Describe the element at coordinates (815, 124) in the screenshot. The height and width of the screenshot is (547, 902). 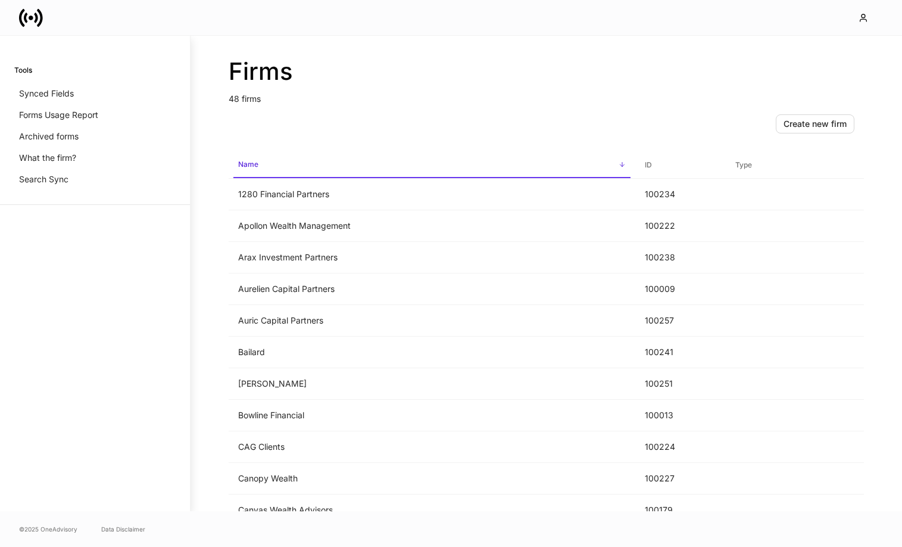
I see `button: Create new firm` at that location.